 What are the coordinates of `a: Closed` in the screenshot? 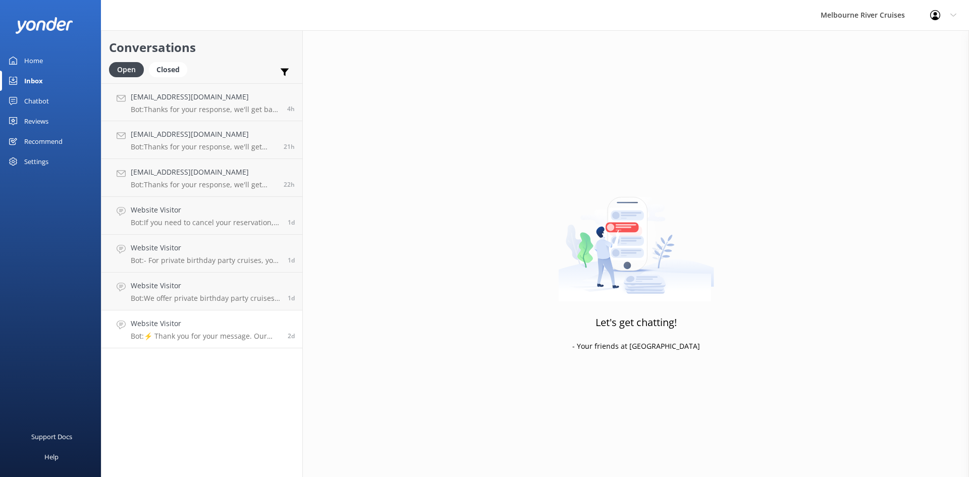 It's located at (171, 69).